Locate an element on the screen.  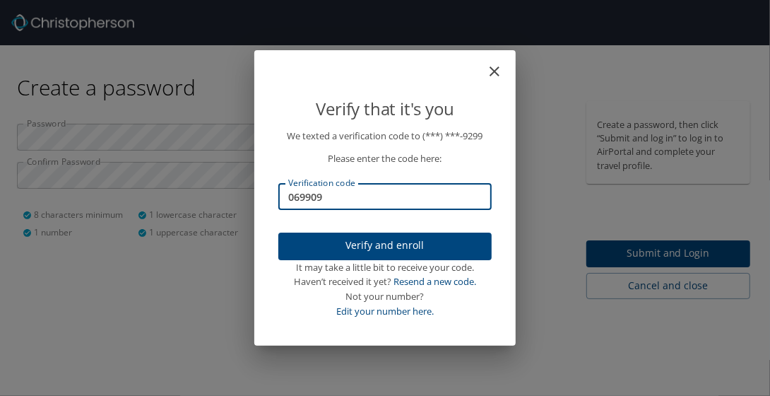
button: Verify and enroll is located at coordinates (385, 246).